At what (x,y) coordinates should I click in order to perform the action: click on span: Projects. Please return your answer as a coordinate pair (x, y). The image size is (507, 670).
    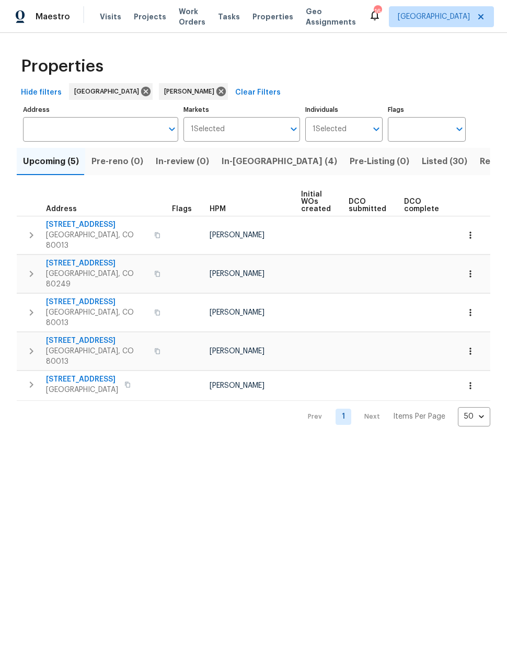
    Looking at the image, I should click on (150, 17).